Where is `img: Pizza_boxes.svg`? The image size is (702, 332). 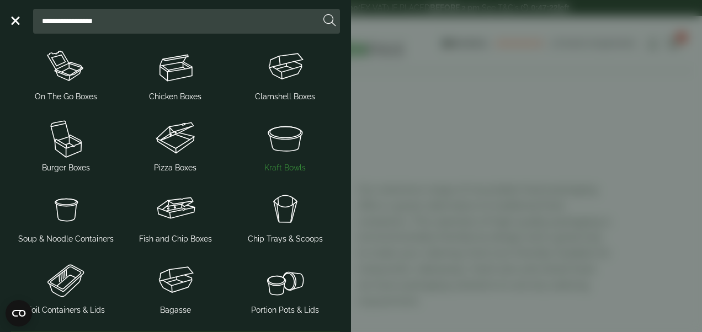 img: Pizza_boxes.svg is located at coordinates (176, 138).